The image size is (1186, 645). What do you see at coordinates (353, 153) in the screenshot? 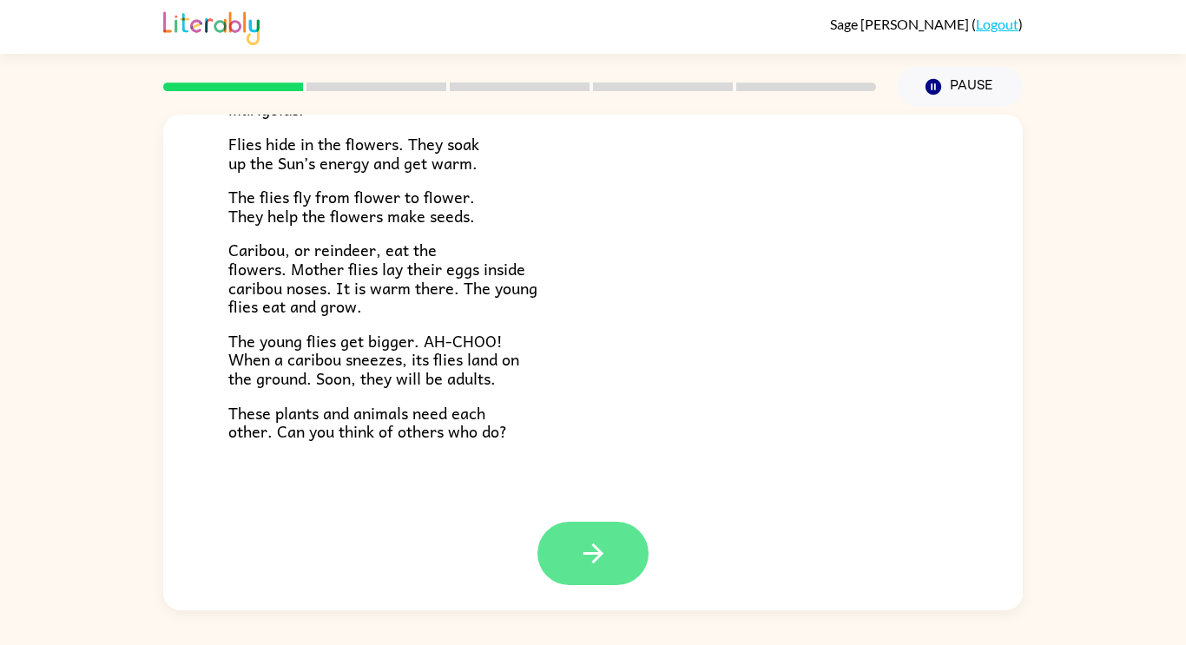
I see `span: Flies hide in the flowers. They soak up the Sun’s energy and get warm.` at bounding box center [353, 153].